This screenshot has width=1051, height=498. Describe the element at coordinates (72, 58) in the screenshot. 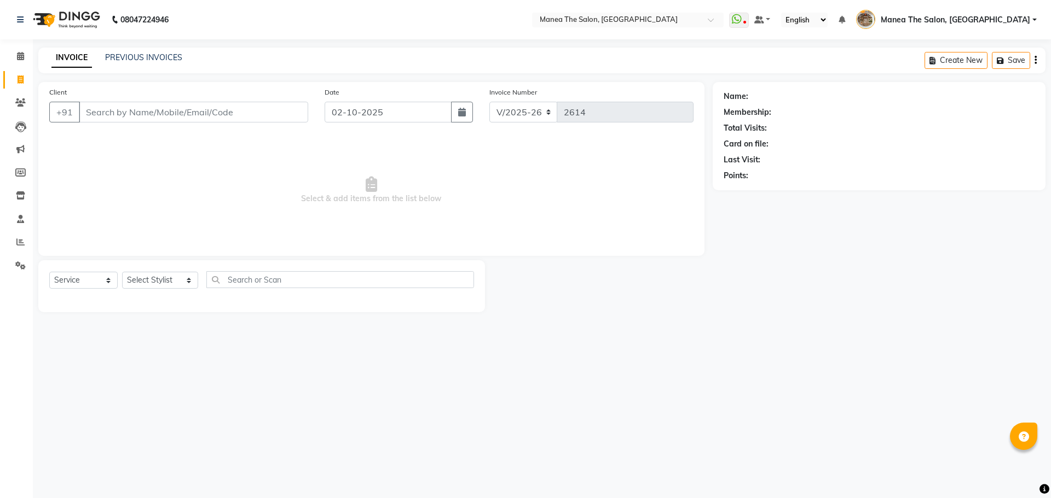

I see `a: INVOICE` at that location.